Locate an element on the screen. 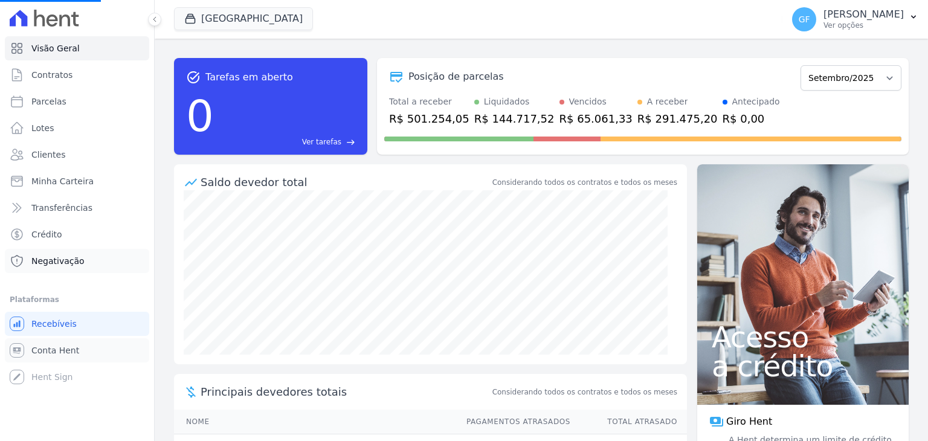  span: Principais devedores totais is located at coordinates (345, 392).